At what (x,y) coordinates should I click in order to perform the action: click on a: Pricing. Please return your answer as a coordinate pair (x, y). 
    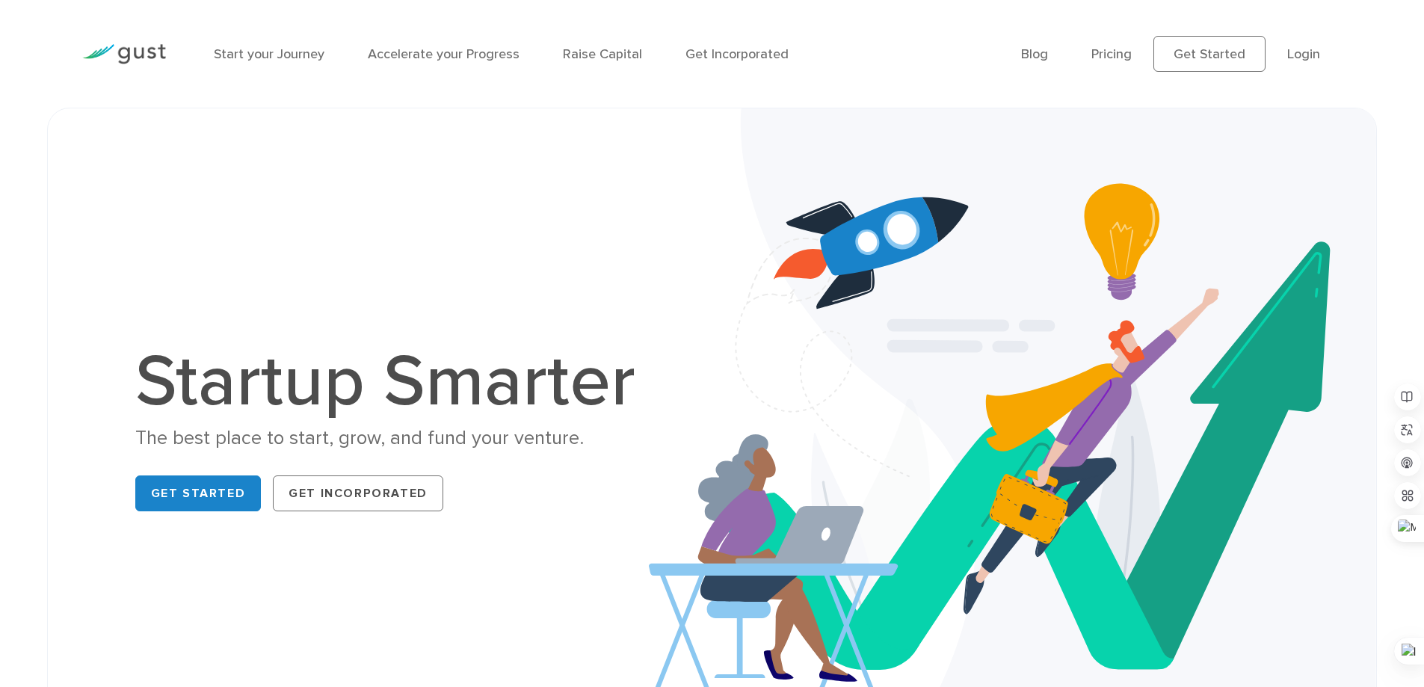
    Looking at the image, I should click on (1111, 54).